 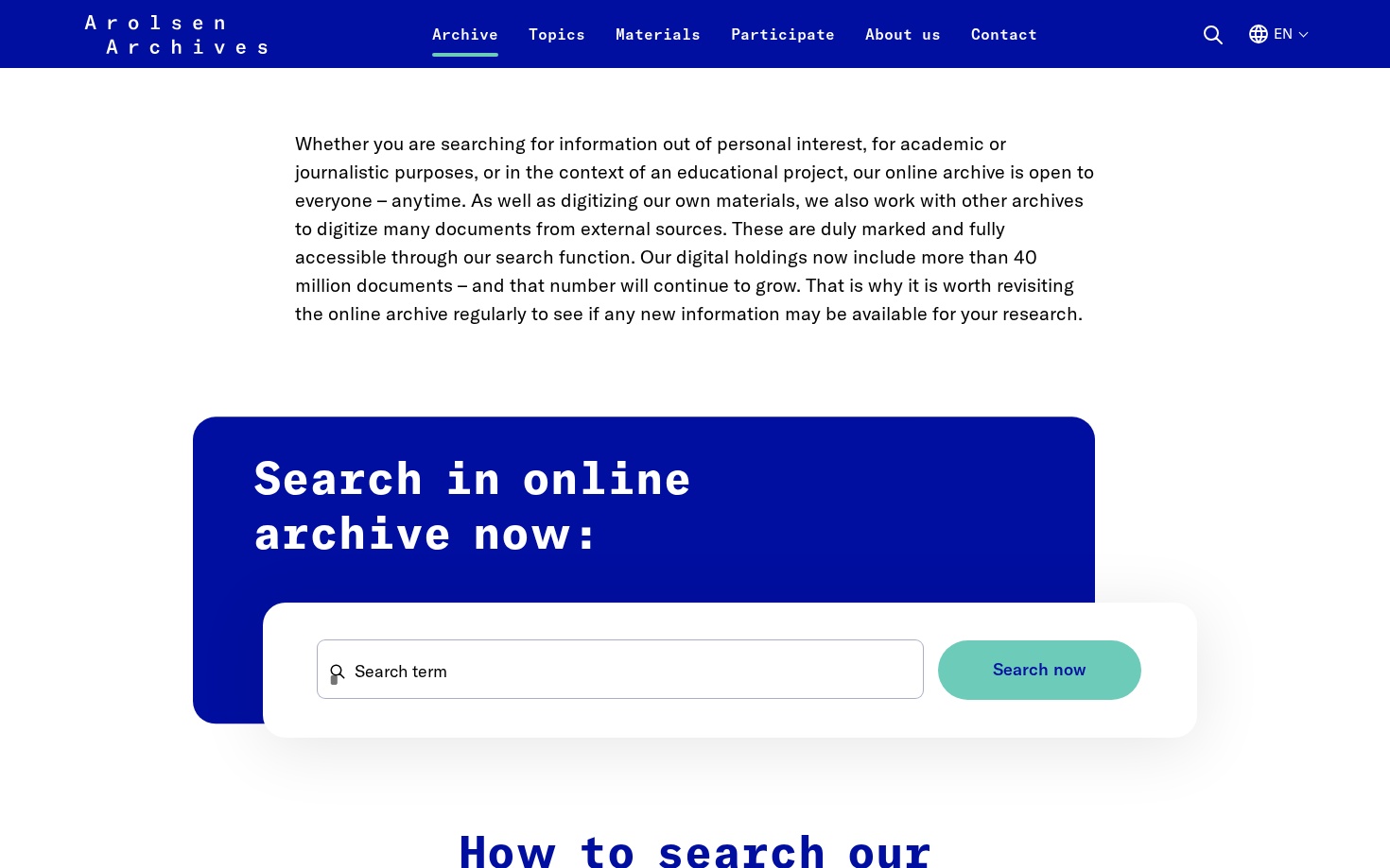 I want to click on button: Search now, so click(x=1039, y=670).